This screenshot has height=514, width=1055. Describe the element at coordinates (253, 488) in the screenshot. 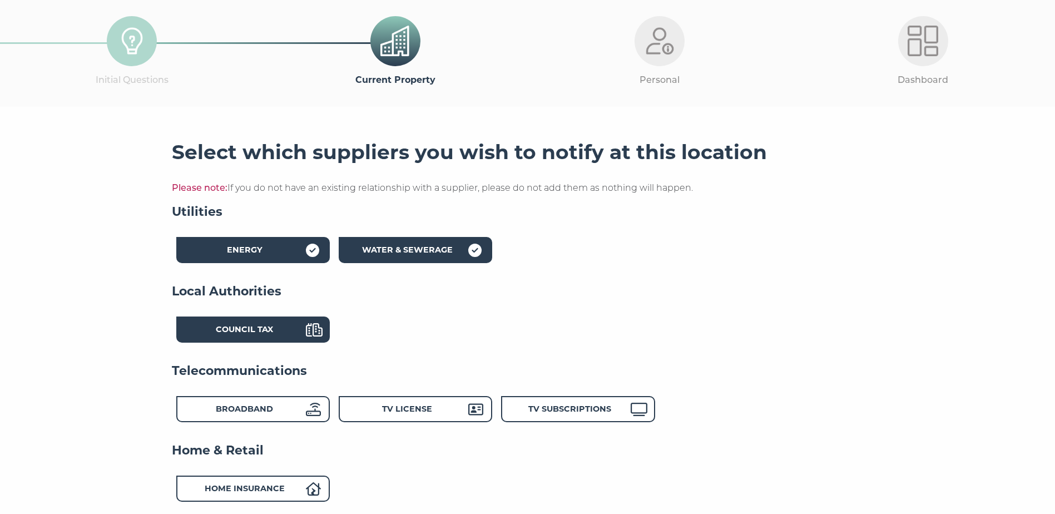

I see `div: Home Insurance` at that location.